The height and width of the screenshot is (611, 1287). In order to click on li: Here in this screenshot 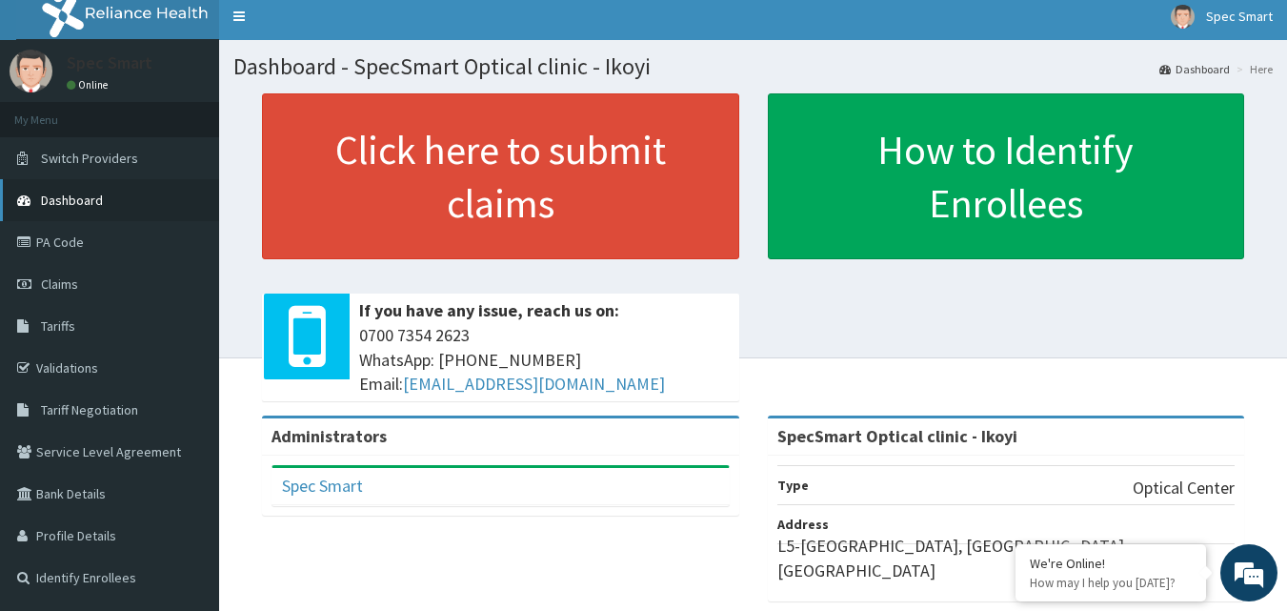, I will do `click(1252, 69)`.